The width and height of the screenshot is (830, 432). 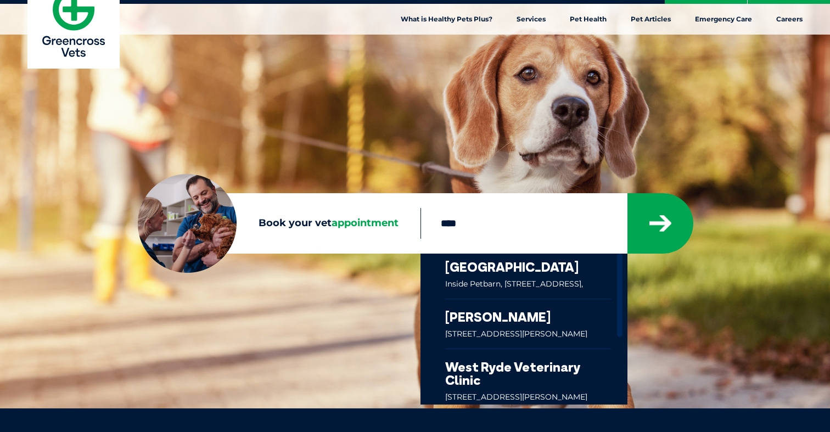 What do you see at coordinates (531, 19) in the screenshot?
I see `a: Services` at bounding box center [531, 19].